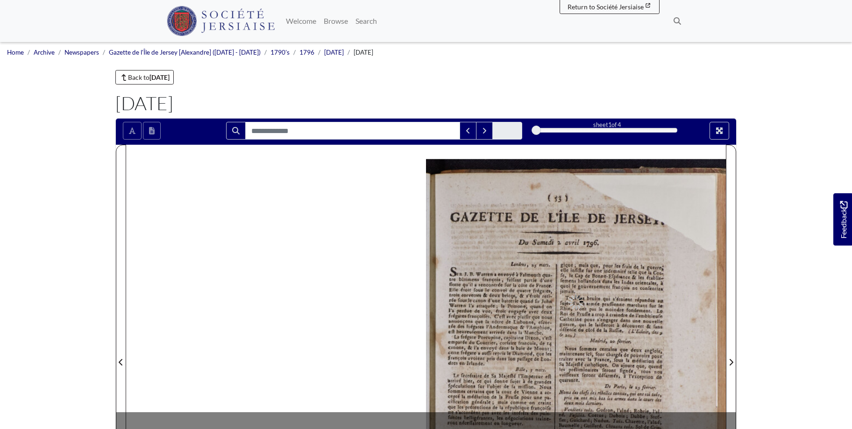  What do you see at coordinates (220, 21) in the screenshot?
I see `img: Société Jersiaise` at bounding box center [220, 21].